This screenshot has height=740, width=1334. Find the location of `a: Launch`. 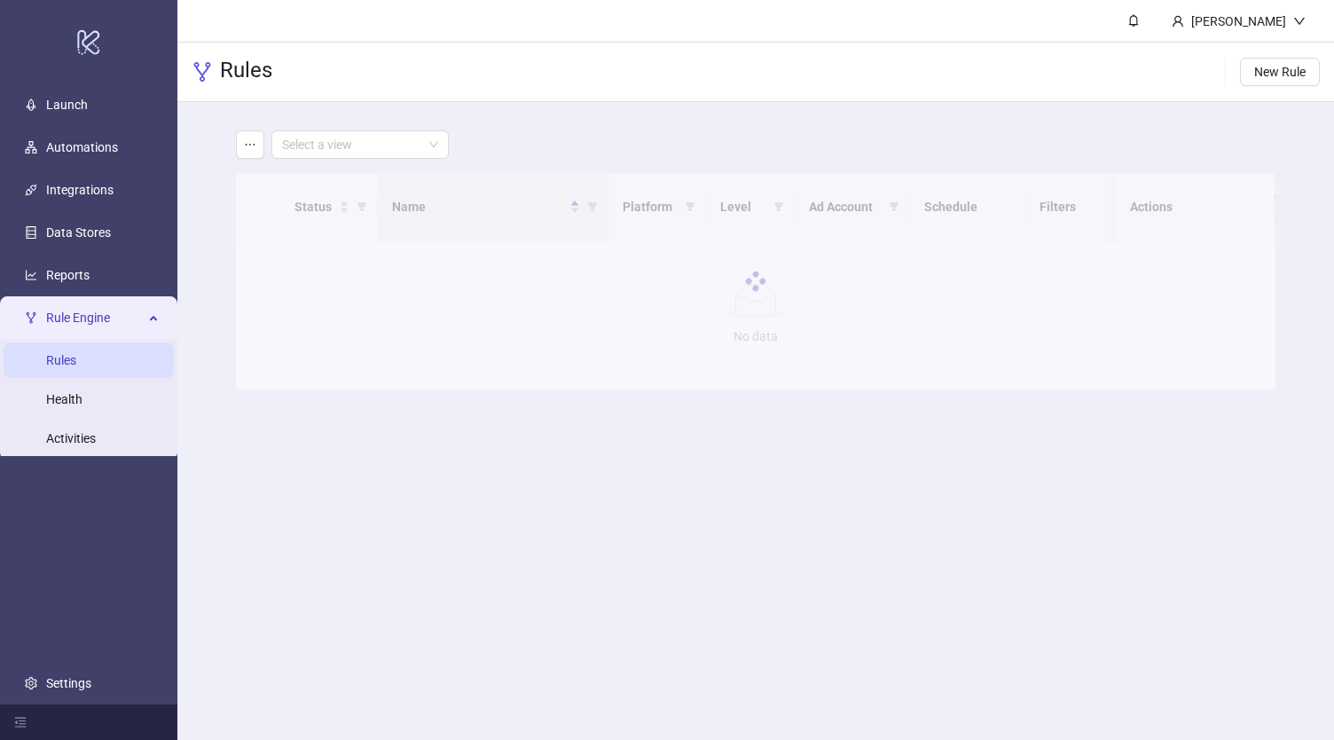

a: Launch is located at coordinates (67, 105).